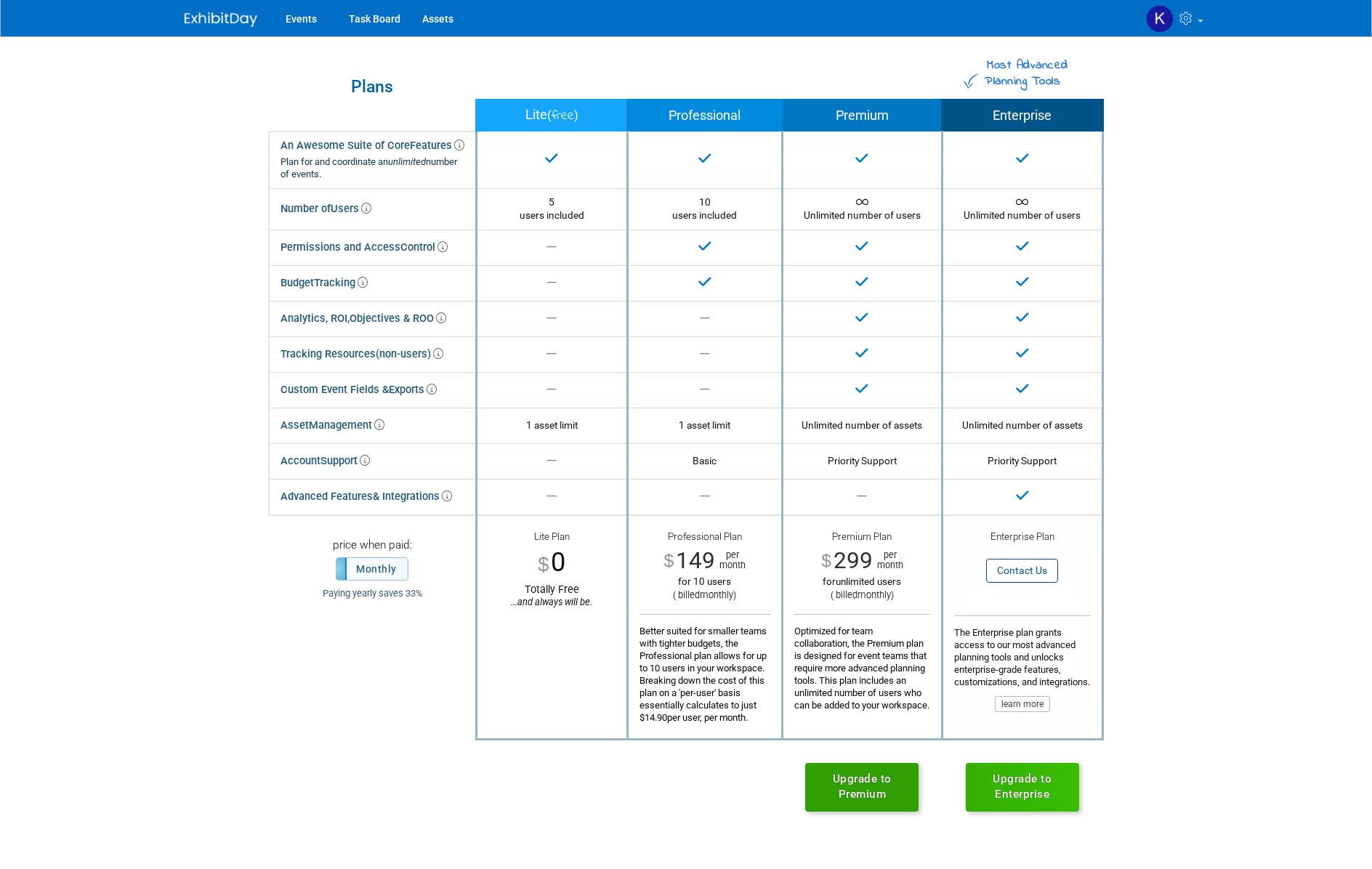  I want to click on th: Professional, so click(704, 115).